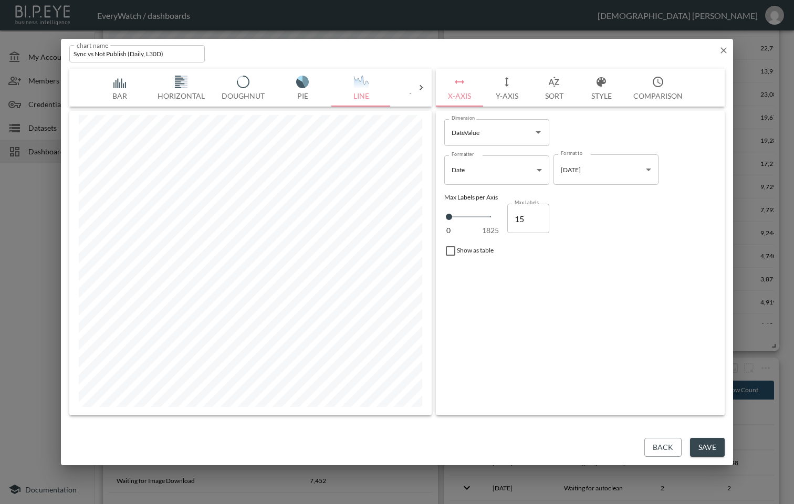  I want to click on img: svg+xml;base64,PHN2ZyB4bWxucz0iaHR0cDovL3d3dy53My5vcmcvMjAwMC9zdmciIHZpZXdCb3g9IjAgMCAxNzUuMDQgMT..., so click(181, 82).